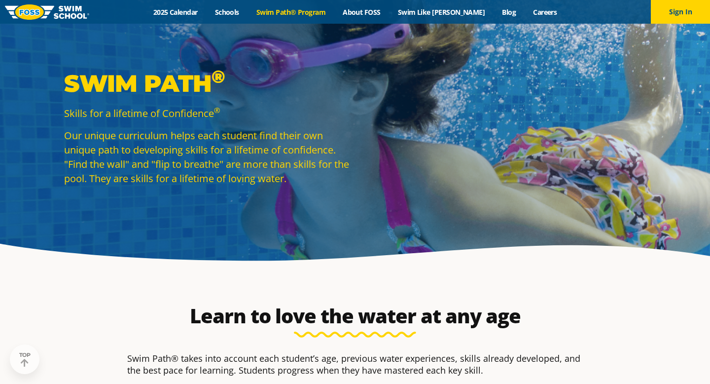  I want to click on p: Skills for a lifetime of Confidence, so click(207, 113).